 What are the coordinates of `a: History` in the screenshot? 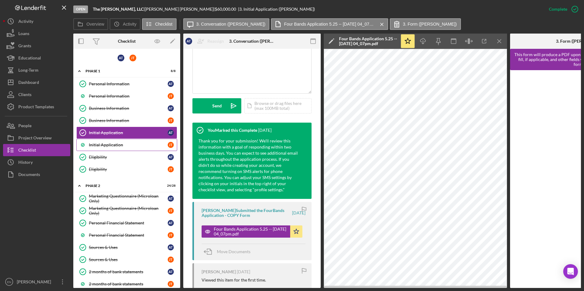 It's located at (37, 162).